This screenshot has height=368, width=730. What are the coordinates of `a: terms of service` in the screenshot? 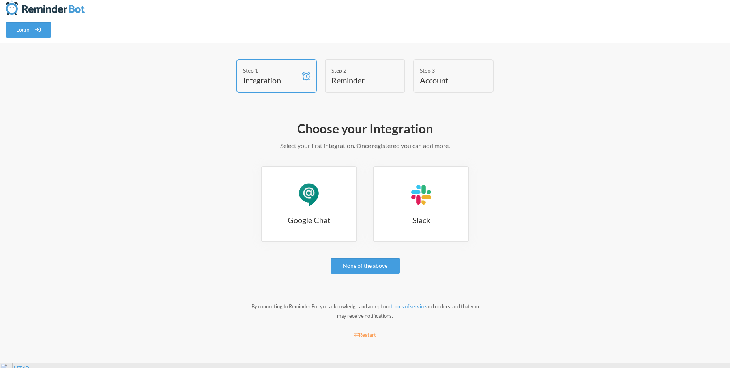 It's located at (408, 306).